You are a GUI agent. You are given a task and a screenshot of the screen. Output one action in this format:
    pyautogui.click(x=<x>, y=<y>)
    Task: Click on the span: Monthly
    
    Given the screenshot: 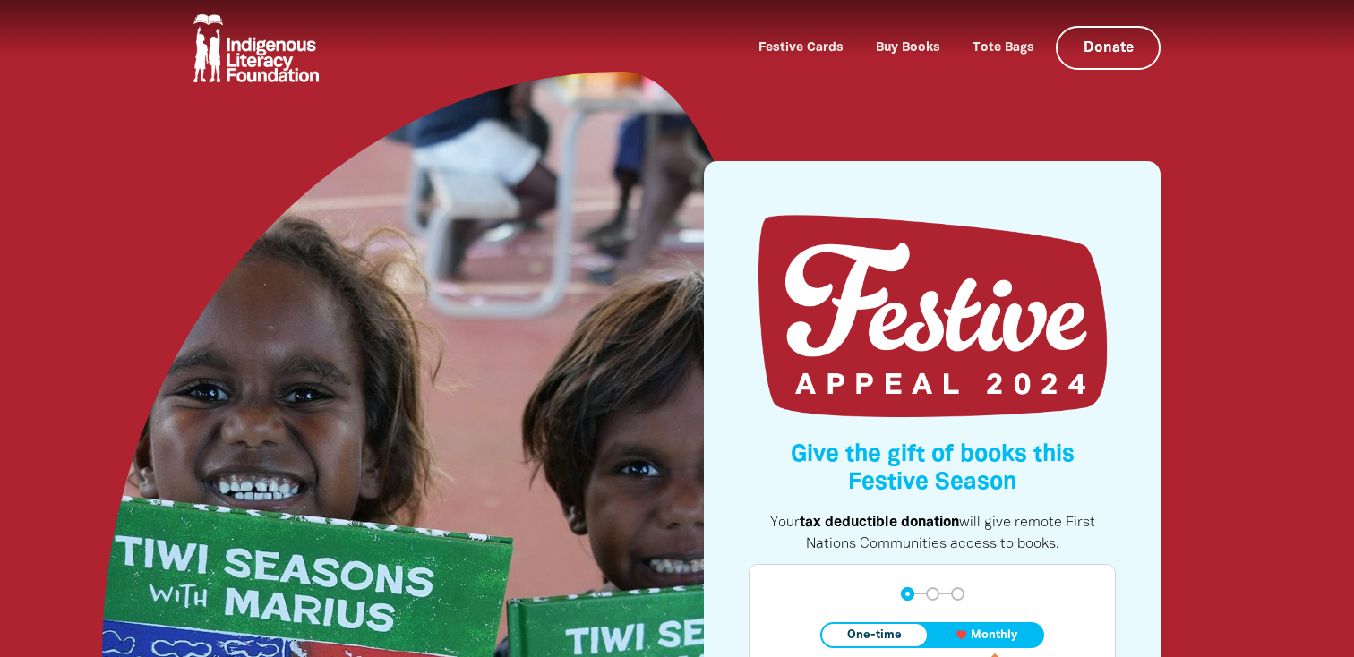 What is the action you would take?
    pyautogui.click(x=994, y=635)
    